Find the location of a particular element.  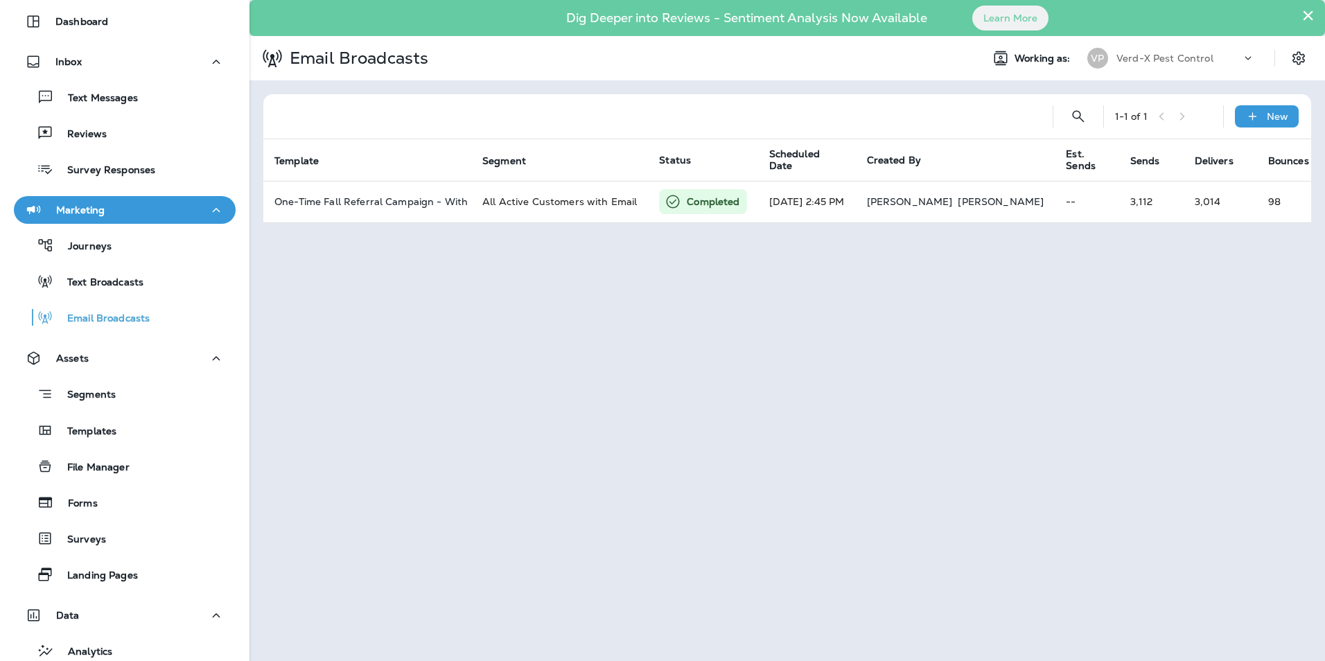

button: Settings is located at coordinates (1298, 58).